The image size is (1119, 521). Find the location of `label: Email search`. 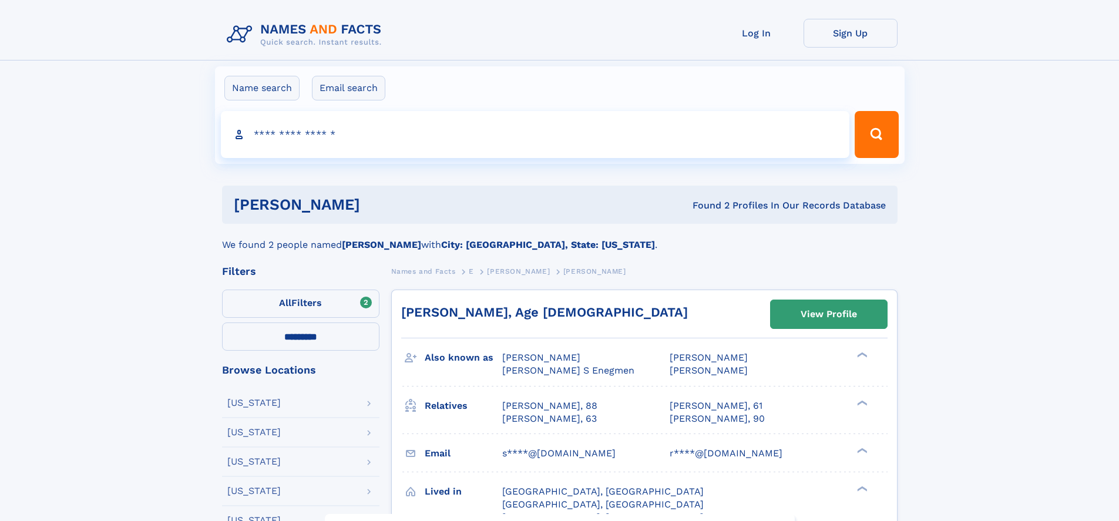

label: Email search is located at coordinates (348, 88).